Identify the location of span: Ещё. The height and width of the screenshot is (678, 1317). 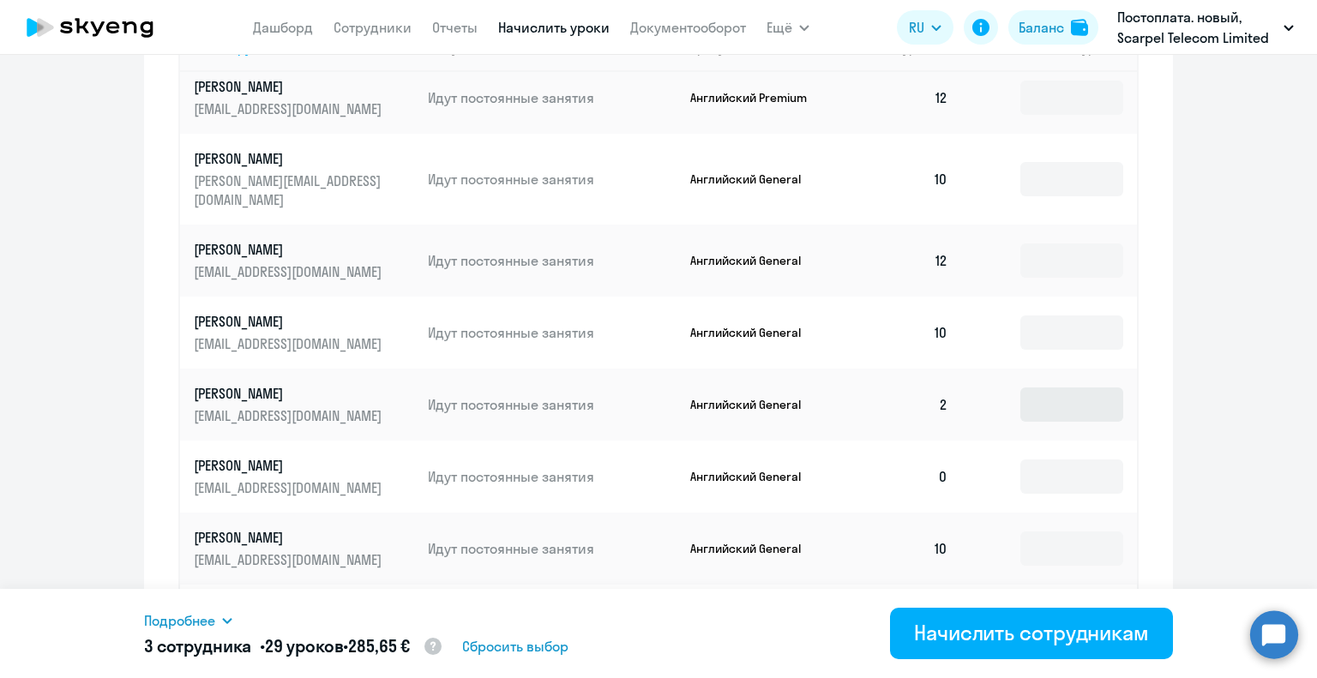
(780, 27).